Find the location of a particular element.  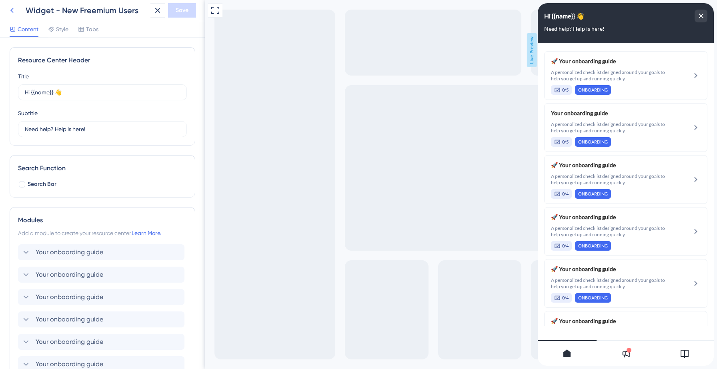

span: Hi {{name}} 👋 is located at coordinates (26, 13).